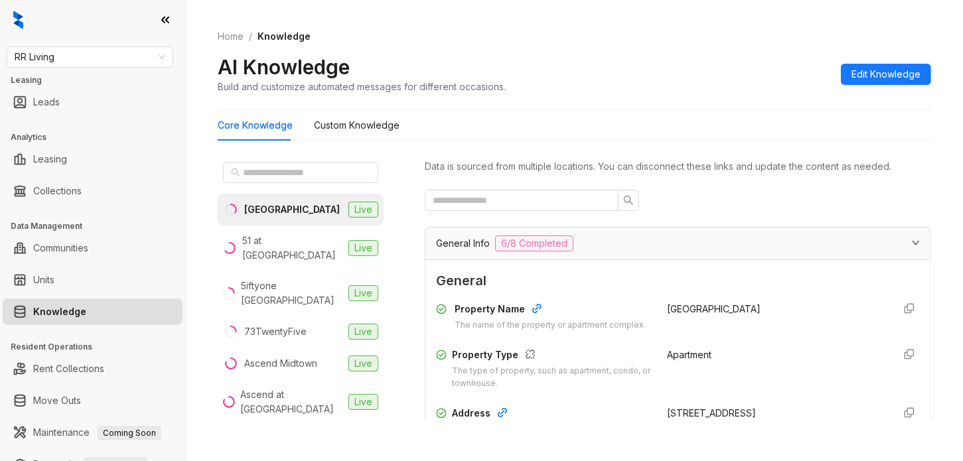  Describe the element at coordinates (886, 74) in the screenshot. I see `button: Edit Knowledge` at that location.